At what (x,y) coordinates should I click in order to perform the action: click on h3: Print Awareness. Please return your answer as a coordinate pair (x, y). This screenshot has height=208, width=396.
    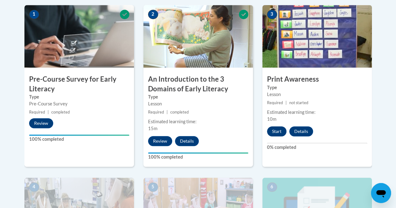
    Looking at the image, I should click on (317, 79).